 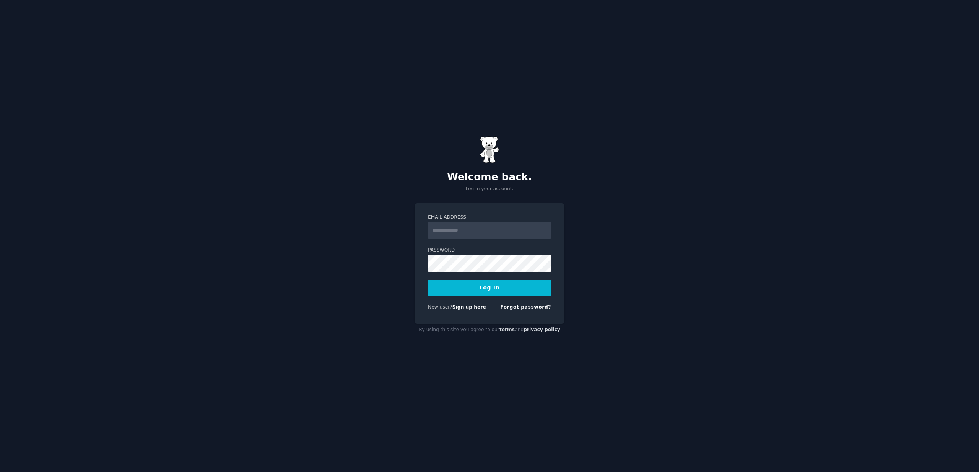 What do you see at coordinates (490, 177) in the screenshot?
I see `h2: Welcome back.` at bounding box center [490, 177].